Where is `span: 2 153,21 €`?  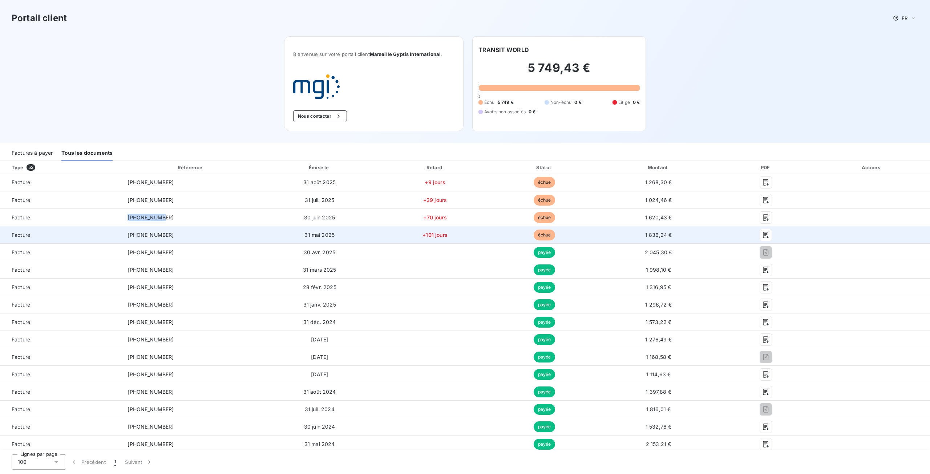
span: 2 153,21 € is located at coordinates (658, 444).